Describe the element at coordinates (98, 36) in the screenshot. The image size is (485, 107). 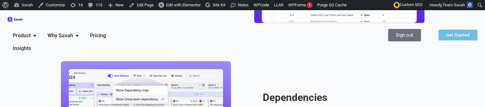
I see `span: Pricing` at that location.